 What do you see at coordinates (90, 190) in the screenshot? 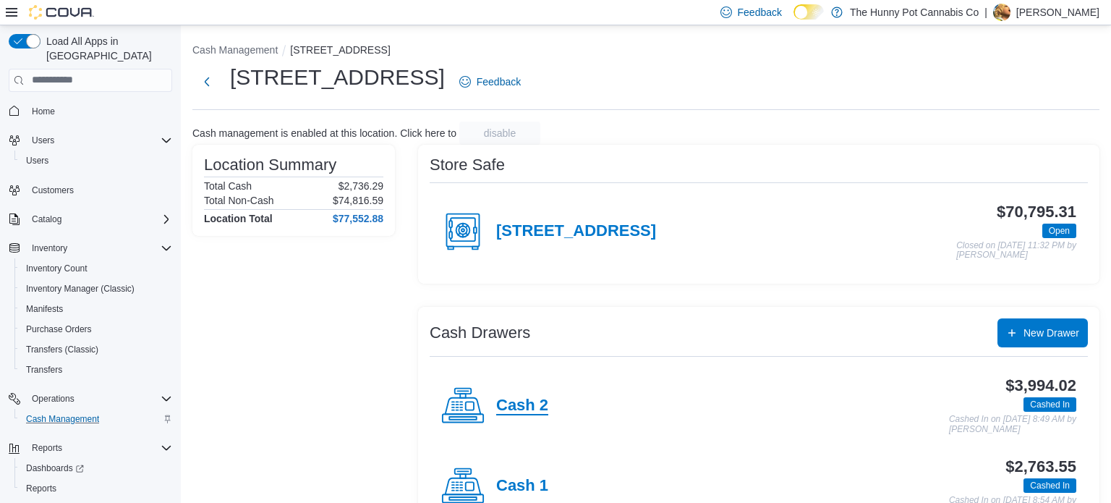
I see `button: Customers` at bounding box center [90, 190].